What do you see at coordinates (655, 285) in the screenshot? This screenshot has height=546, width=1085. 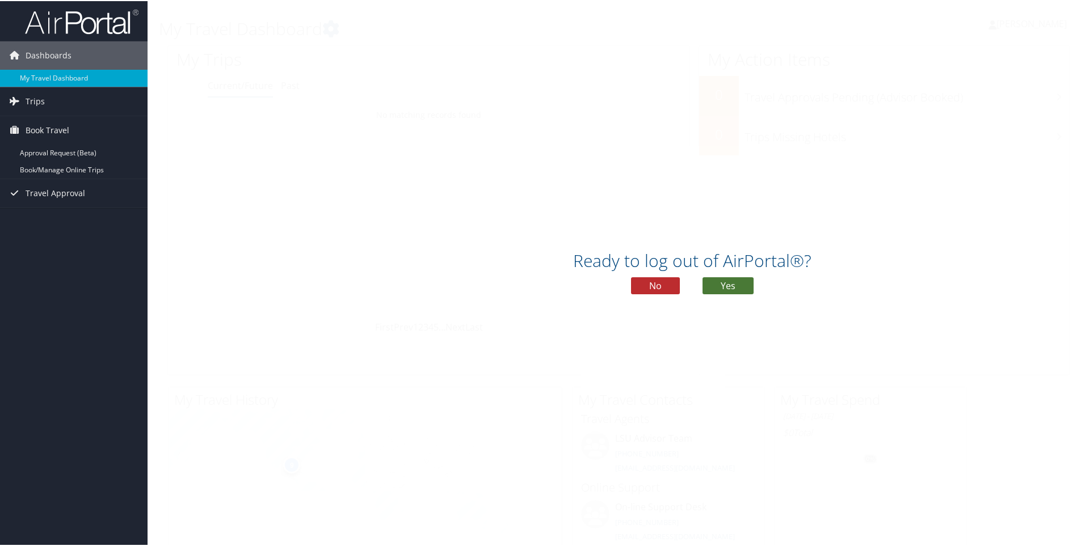 I see `button: No` at bounding box center [655, 285].